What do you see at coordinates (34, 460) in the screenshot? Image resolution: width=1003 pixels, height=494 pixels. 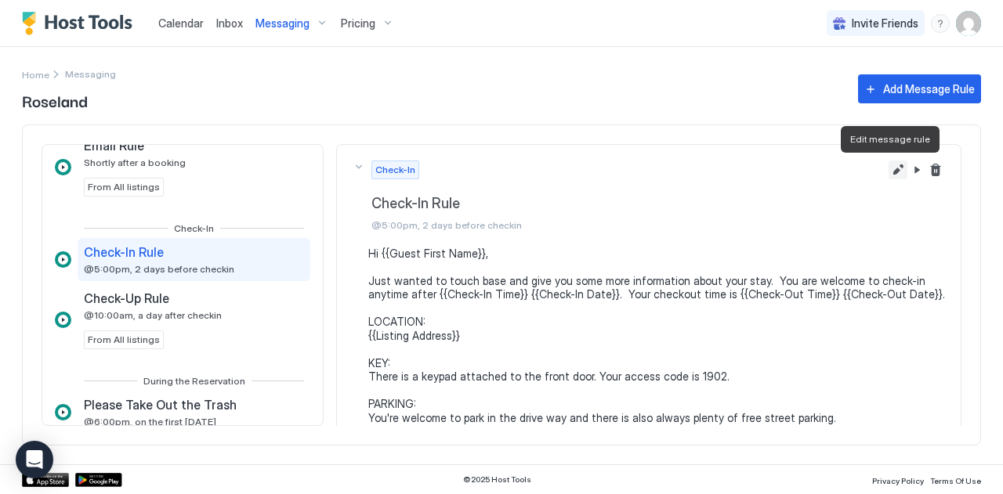 I see `div: Open Intercom Messenger` at bounding box center [34, 460].